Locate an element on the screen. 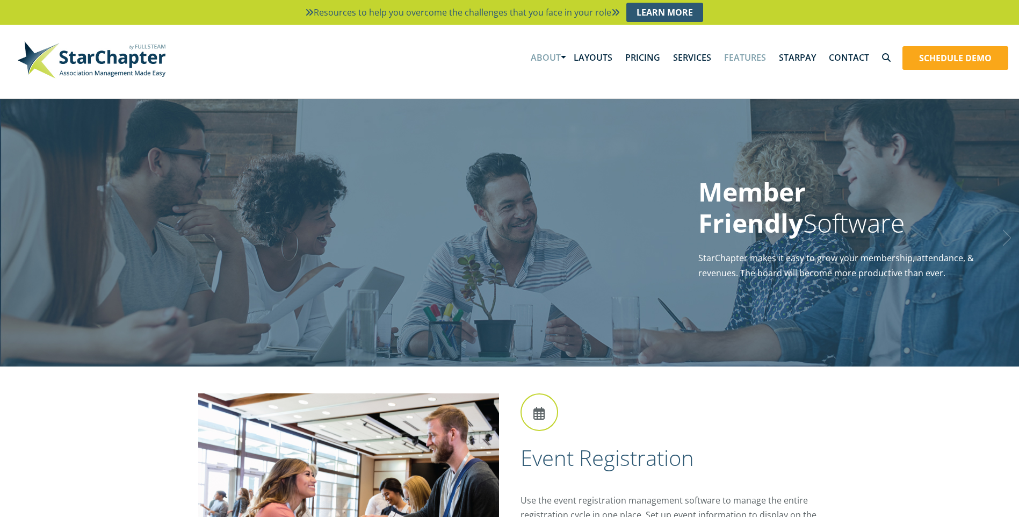 This screenshot has width=1019, height=517. a: About is located at coordinates (546, 57).